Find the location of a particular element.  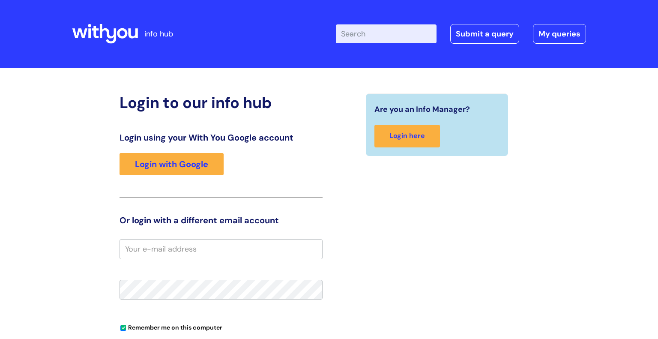

h3: Login using your With You Google account is located at coordinates (221, 138).